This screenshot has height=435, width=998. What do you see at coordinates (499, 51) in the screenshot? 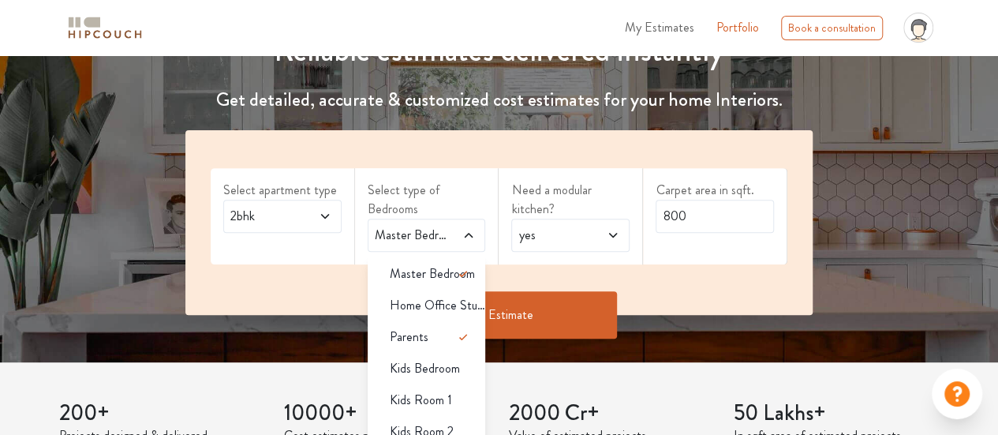
I see `h1: Reliable estimates delivered instantly` at bounding box center [499, 51].